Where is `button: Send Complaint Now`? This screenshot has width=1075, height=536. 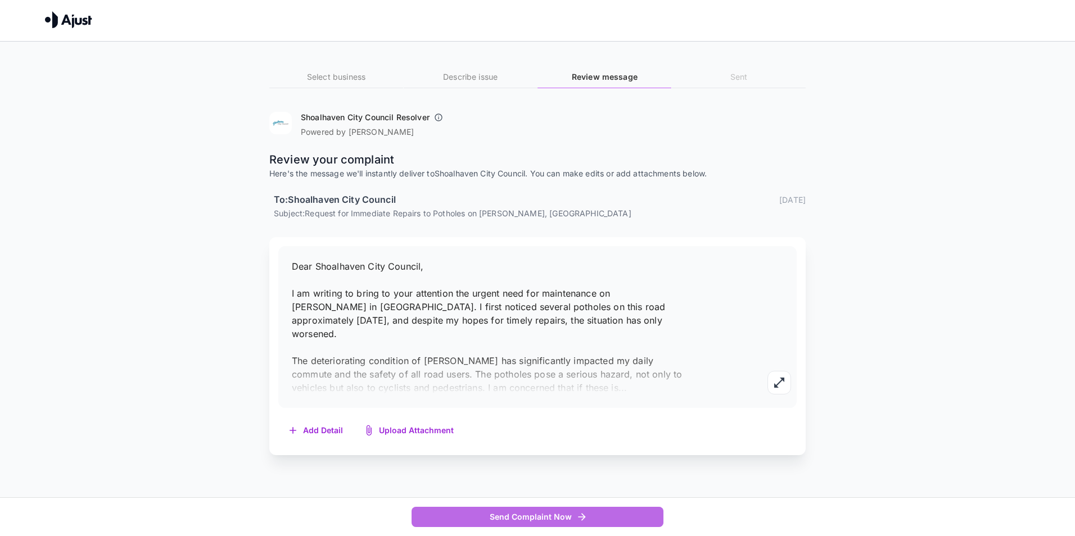 button: Send Complaint Now is located at coordinates (537, 517).